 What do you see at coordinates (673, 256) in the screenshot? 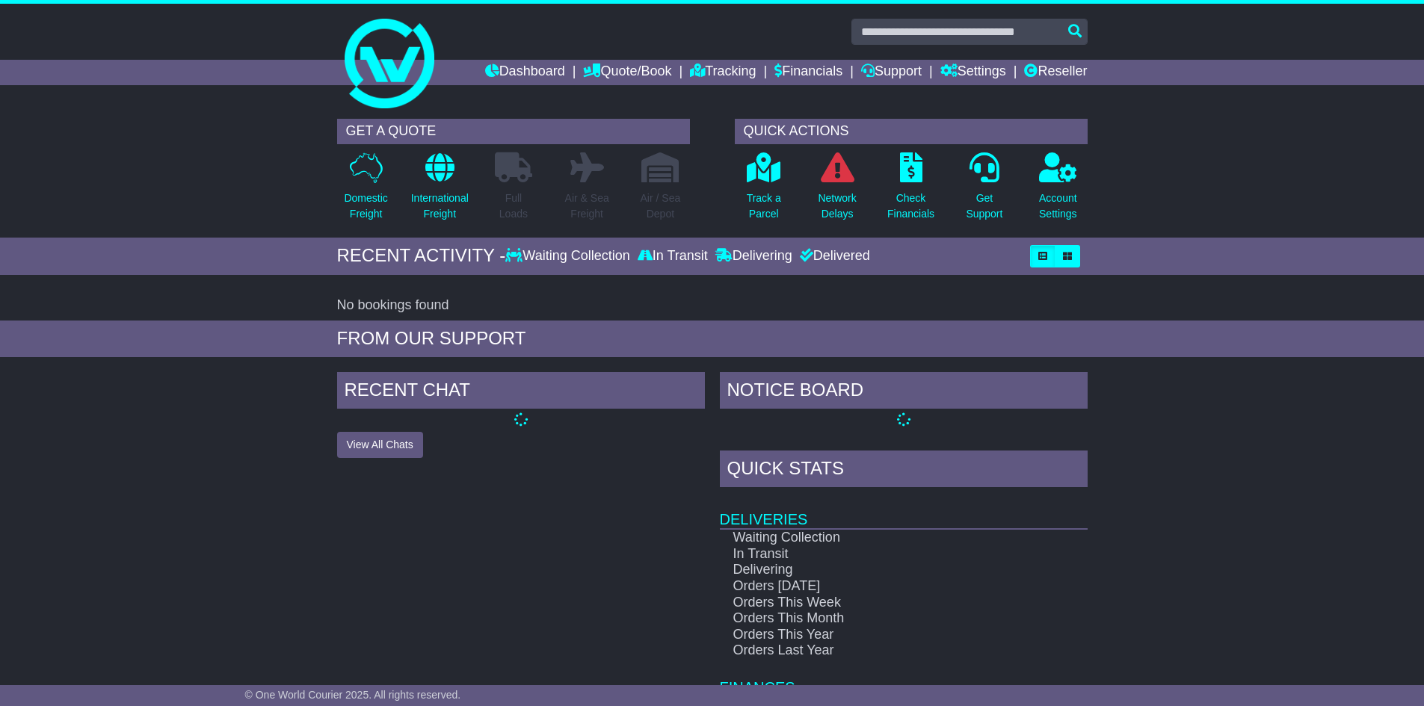
I see `div: In Transit` at bounding box center [673, 256].